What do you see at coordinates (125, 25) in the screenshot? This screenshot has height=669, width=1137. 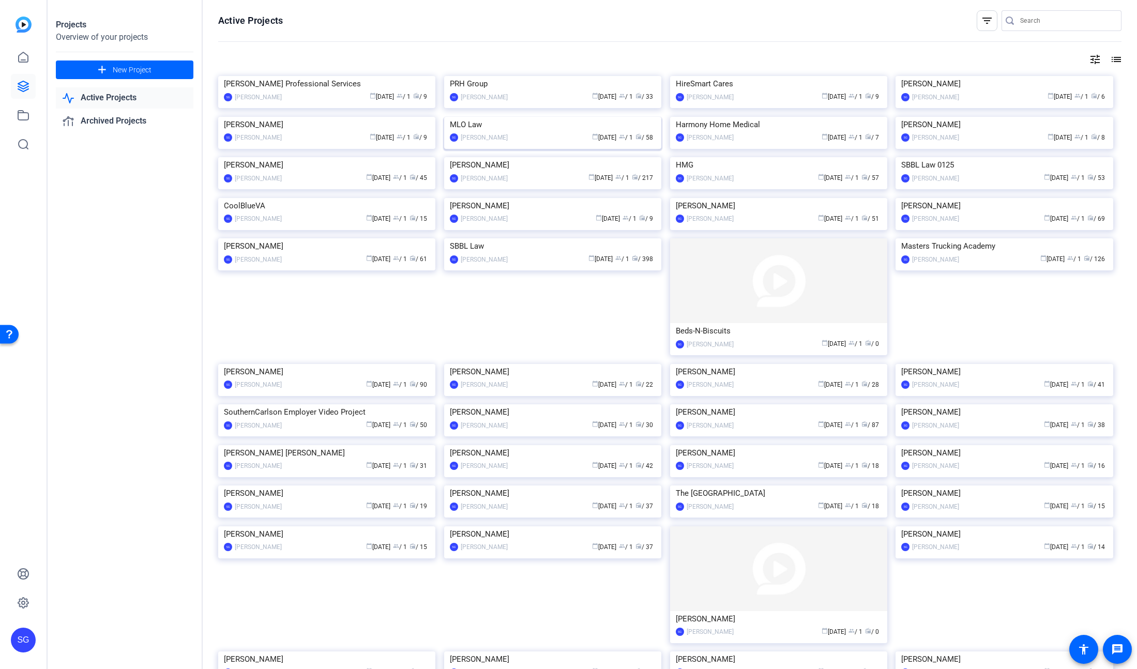 I see `div: Projects` at bounding box center [125, 25].